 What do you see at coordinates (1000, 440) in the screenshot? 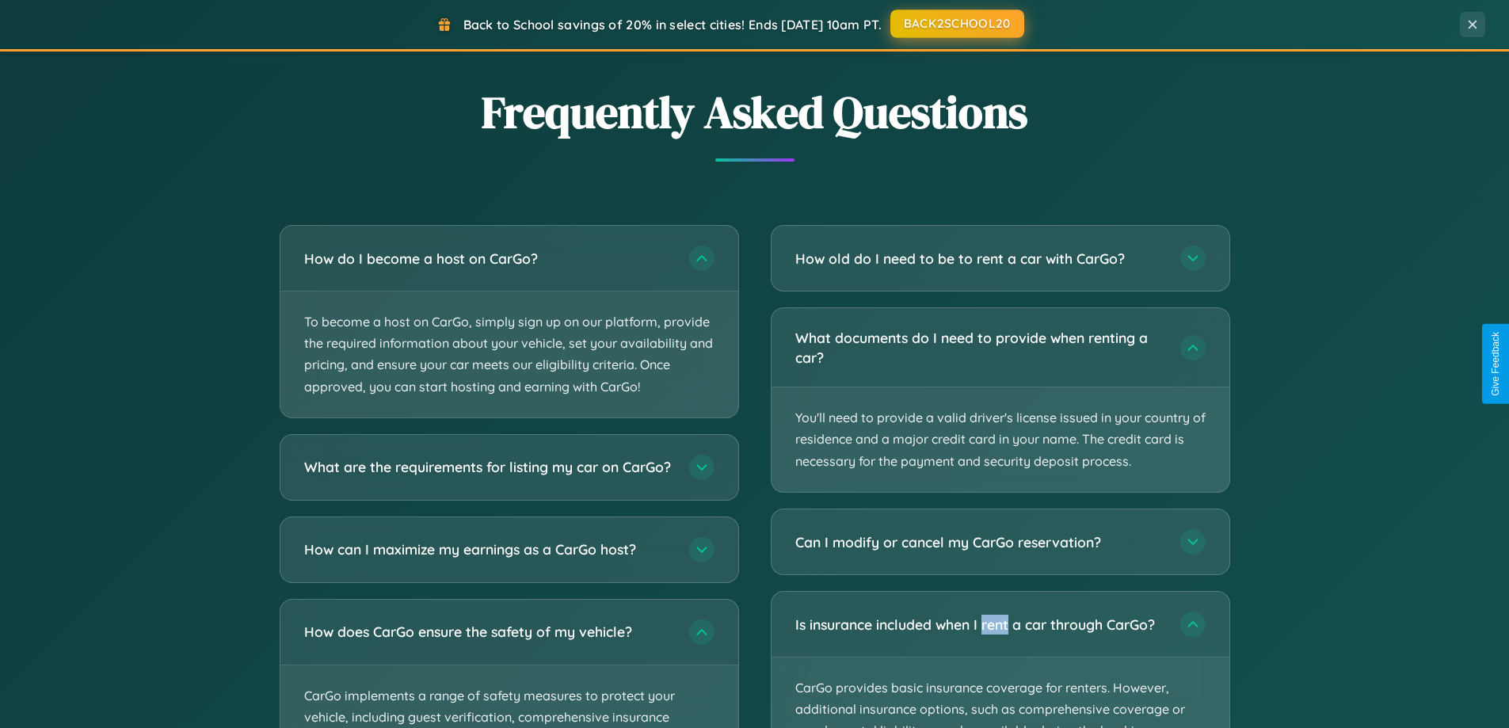
I see `p: You'll need to provide a valid driver's license issued in your country of residence and a major c...` at bounding box center [1000, 440].